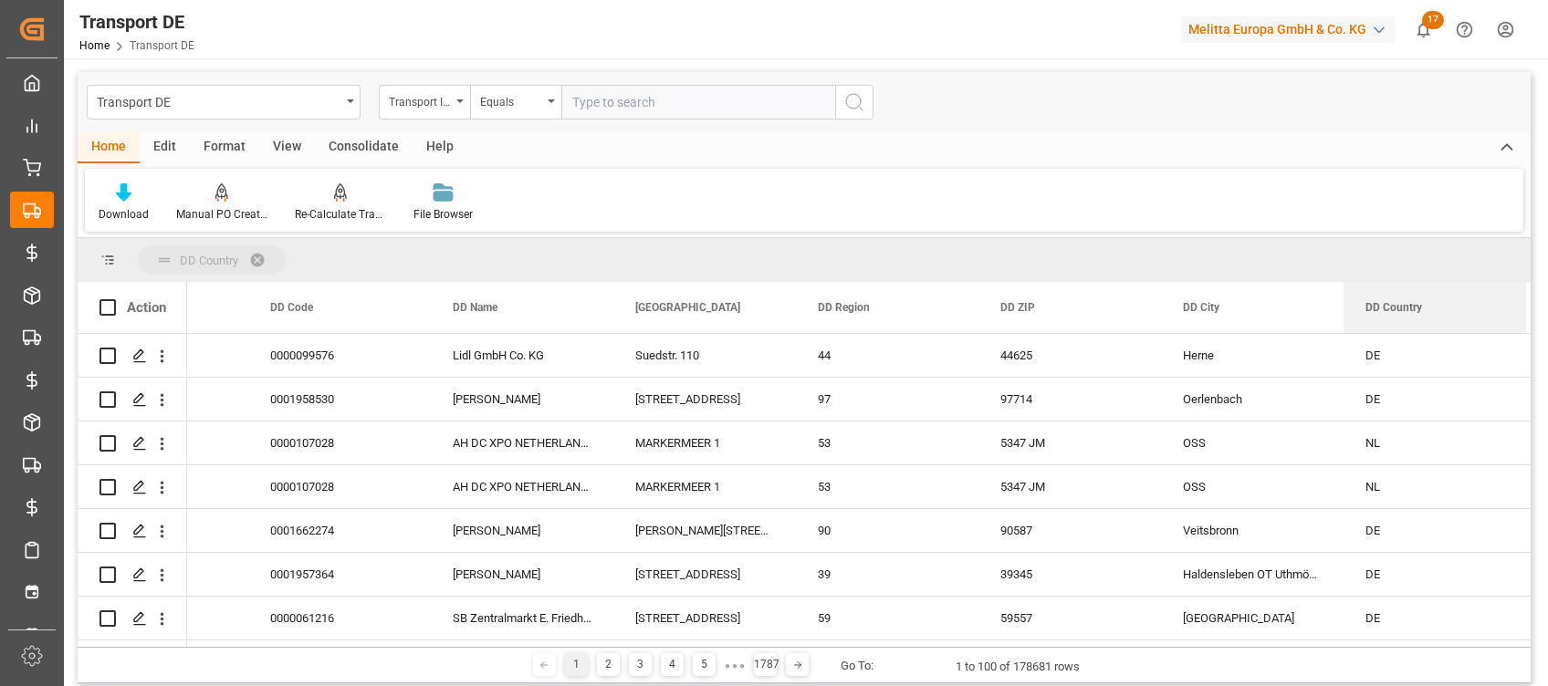 The height and width of the screenshot is (686, 1548). Describe the element at coordinates (1070, 618) in the screenshot. I see `div: 59557` at that location.